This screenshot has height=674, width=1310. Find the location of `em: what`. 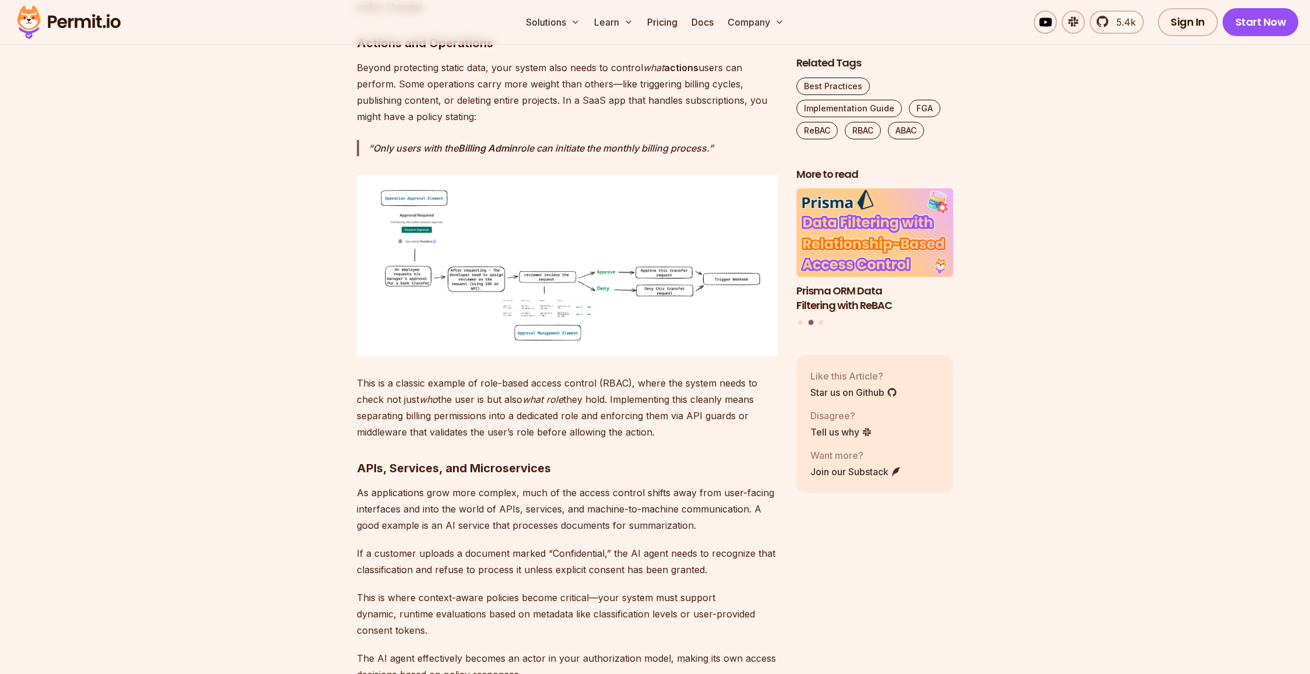

em: what is located at coordinates (653, 68).